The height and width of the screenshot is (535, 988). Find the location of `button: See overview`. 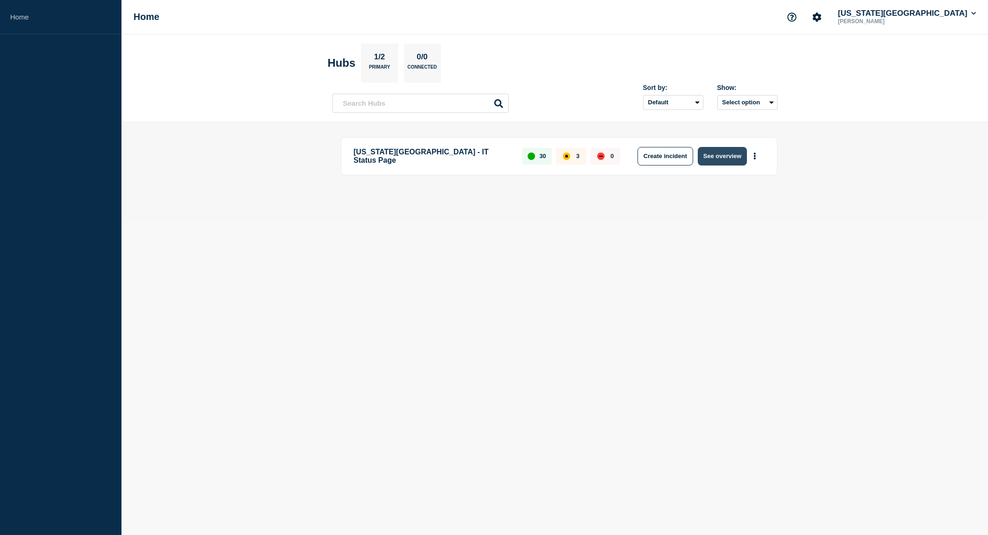

button: See overview is located at coordinates (722, 156).